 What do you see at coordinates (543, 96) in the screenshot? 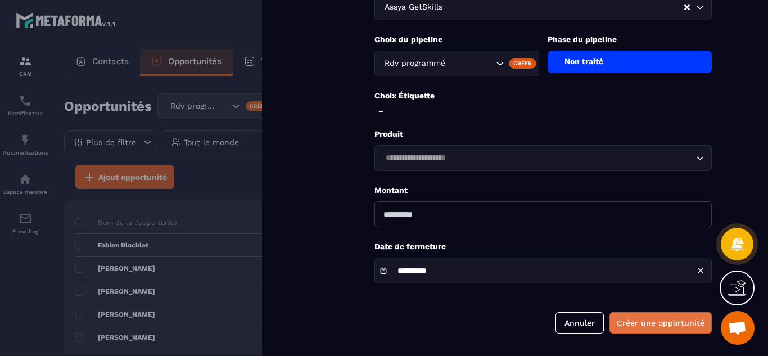
I see `p: Choix Étiquette` at bounding box center [543, 96].